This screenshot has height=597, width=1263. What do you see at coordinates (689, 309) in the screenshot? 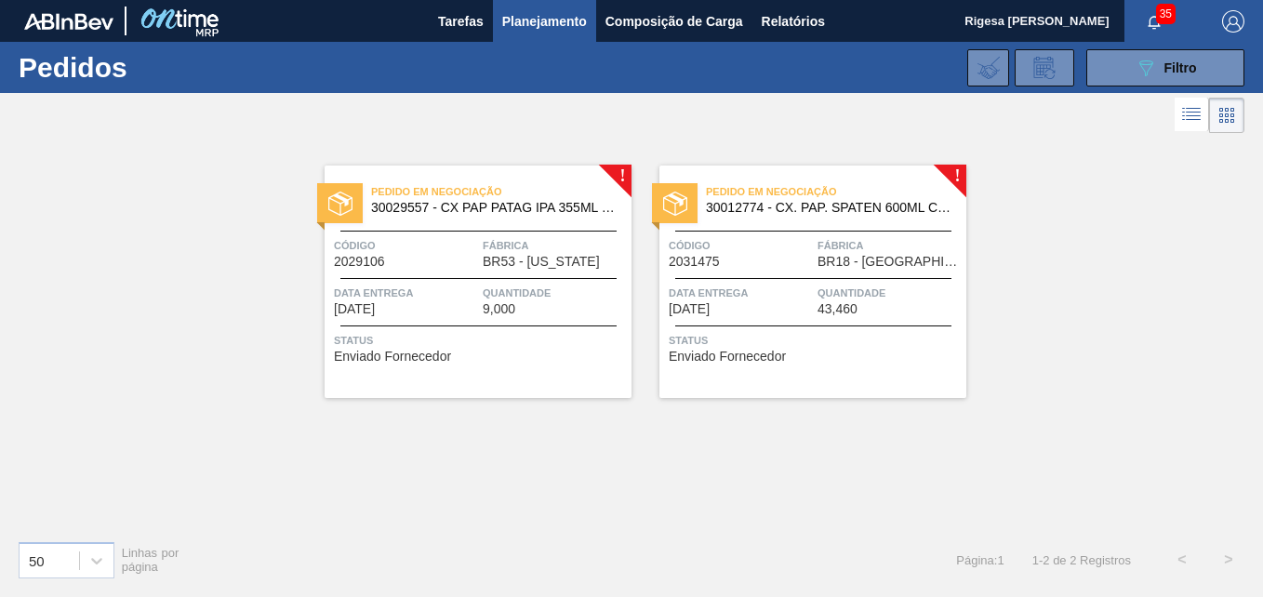
I see `span: 22/10/2025` at bounding box center [689, 309].